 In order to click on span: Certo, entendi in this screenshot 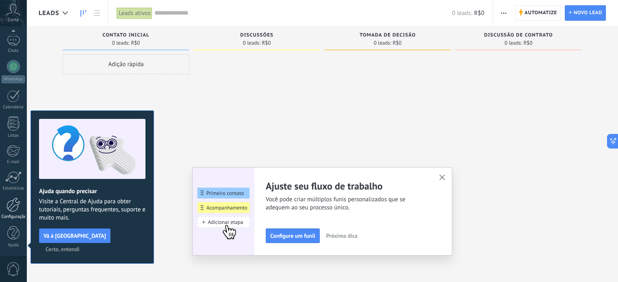, I will do `click(63, 249)`.